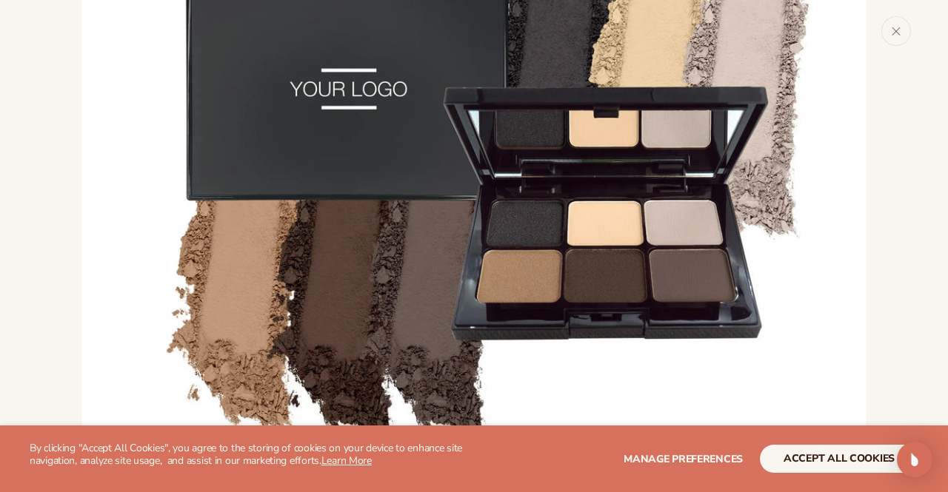 This screenshot has height=492, width=948. What do you see at coordinates (896, 31) in the screenshot?
I see `button: Close` at bounding box center [896, 31].